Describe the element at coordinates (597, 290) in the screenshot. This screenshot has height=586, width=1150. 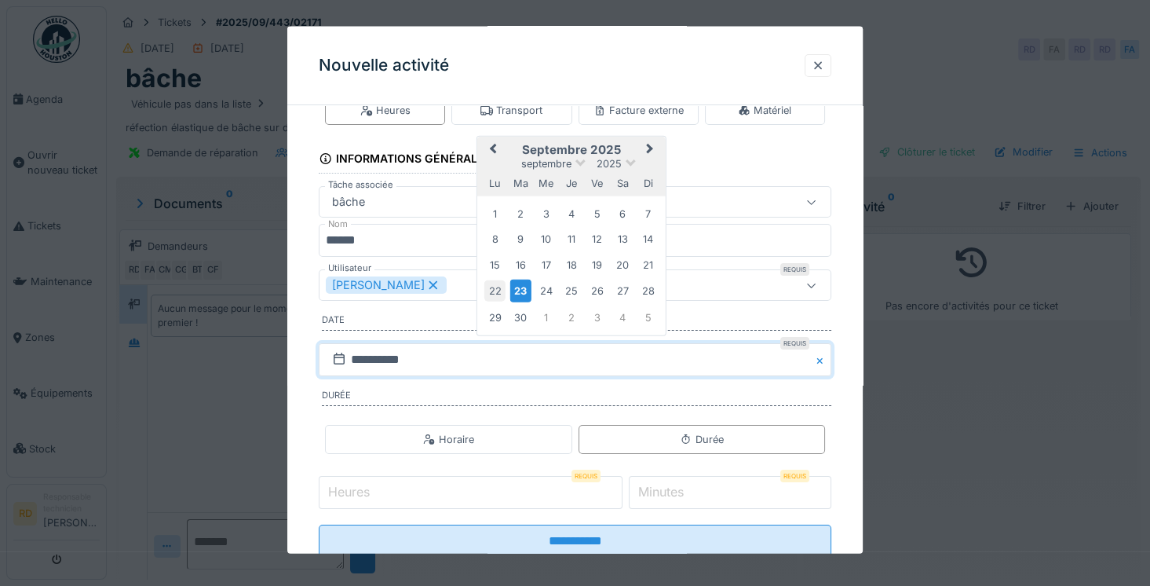
I see `div: Choose vendredi 26 septembre 2025` at that location.